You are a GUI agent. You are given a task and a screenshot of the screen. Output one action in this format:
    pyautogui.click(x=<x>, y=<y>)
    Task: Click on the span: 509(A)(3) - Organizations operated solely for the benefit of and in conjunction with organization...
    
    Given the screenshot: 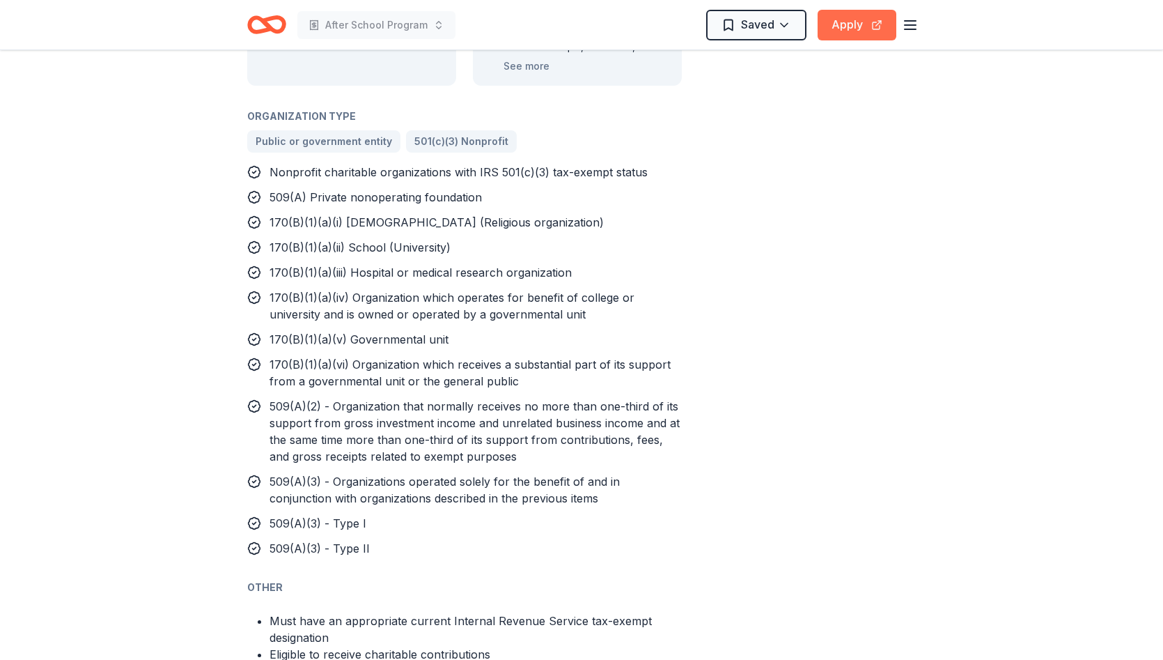 What is the action you would take?
    pyautogui.click(x=444, y=490)
    